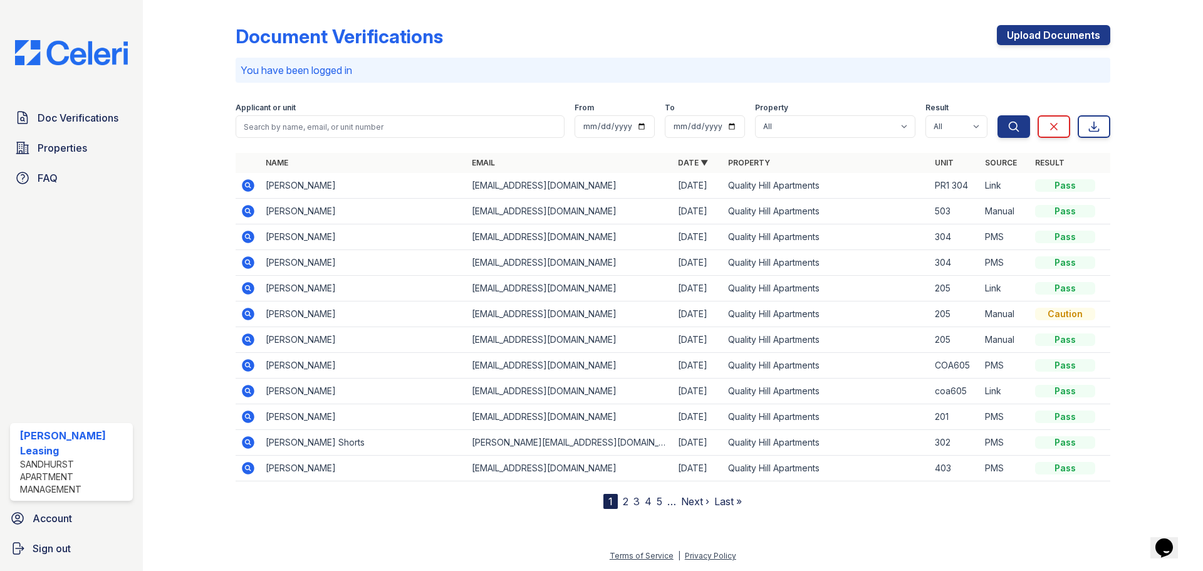  Describe the element at coordinates (584, 108) in the screenshot. I see `label: From` at that location.